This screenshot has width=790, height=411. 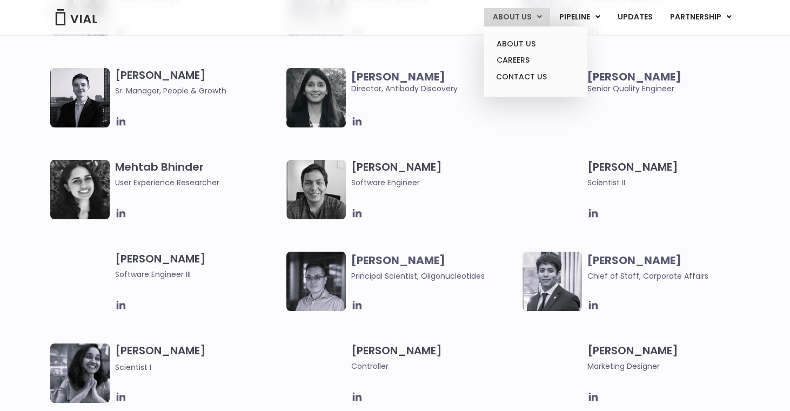 I want to click on h3: Mehtab Bhinder, so click(x=198, y=174).